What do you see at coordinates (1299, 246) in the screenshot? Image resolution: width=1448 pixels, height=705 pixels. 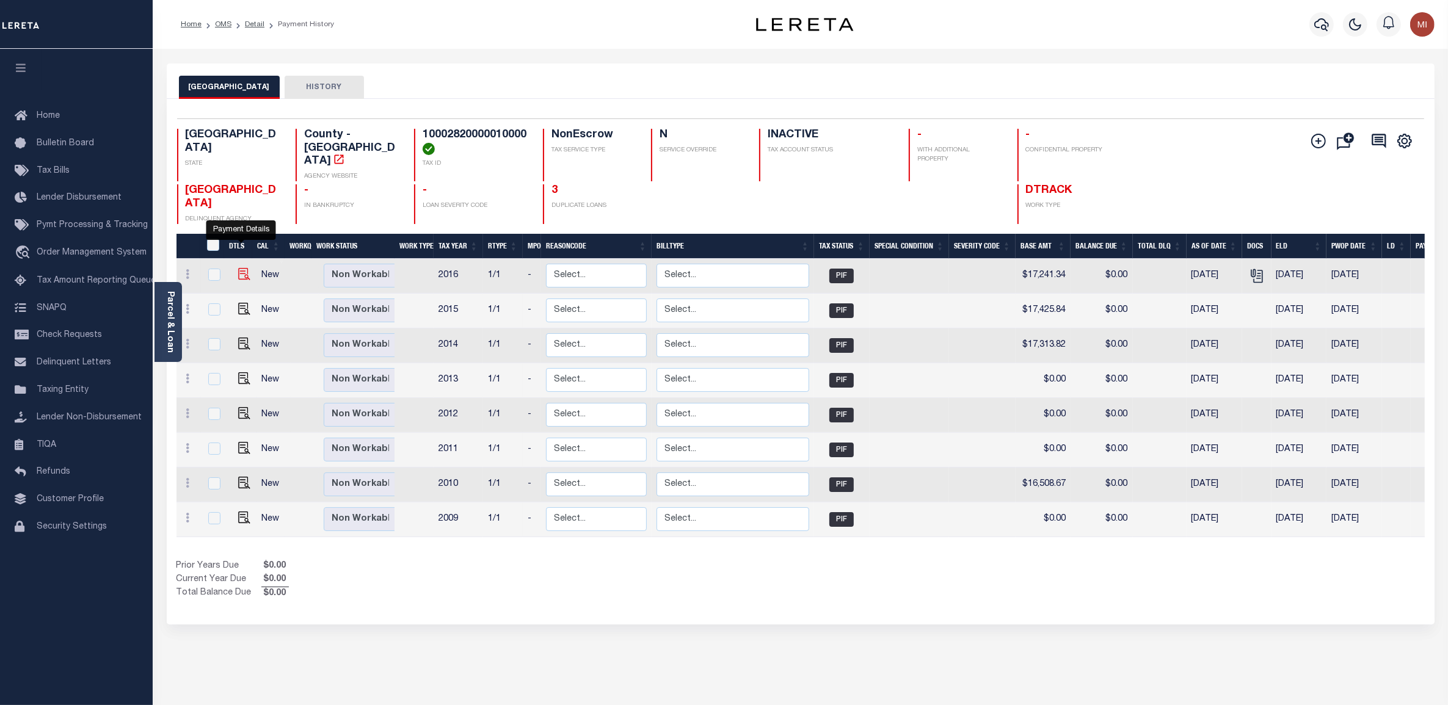 I see `th: ELD: activate to sort column ascending` at bounding box center [1299, 246].